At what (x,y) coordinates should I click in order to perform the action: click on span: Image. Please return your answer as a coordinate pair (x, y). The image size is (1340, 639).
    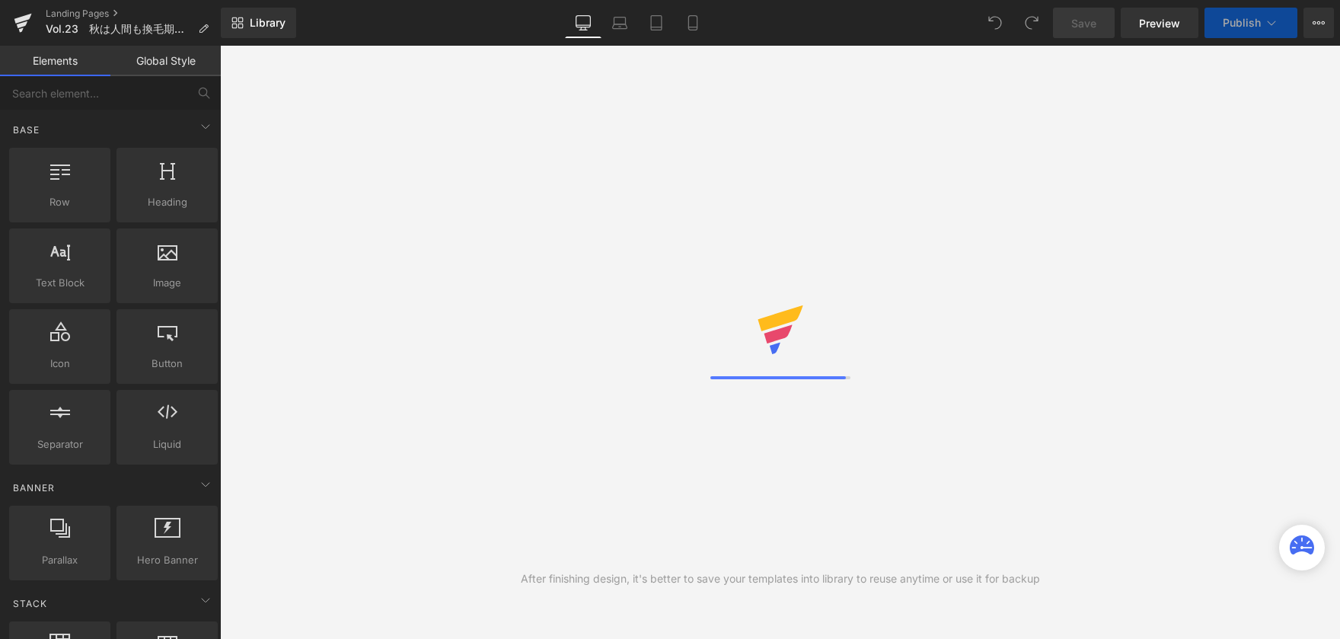
    Looking at the image, I should click on (167, 282).